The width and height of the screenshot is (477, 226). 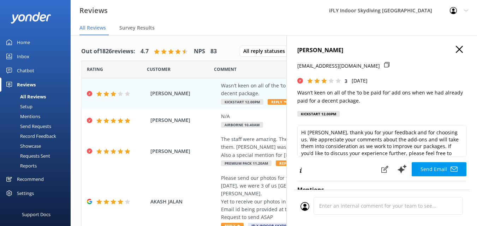 I want to click on span: Premium Pack 11.20am, so click(x=246, y=163).